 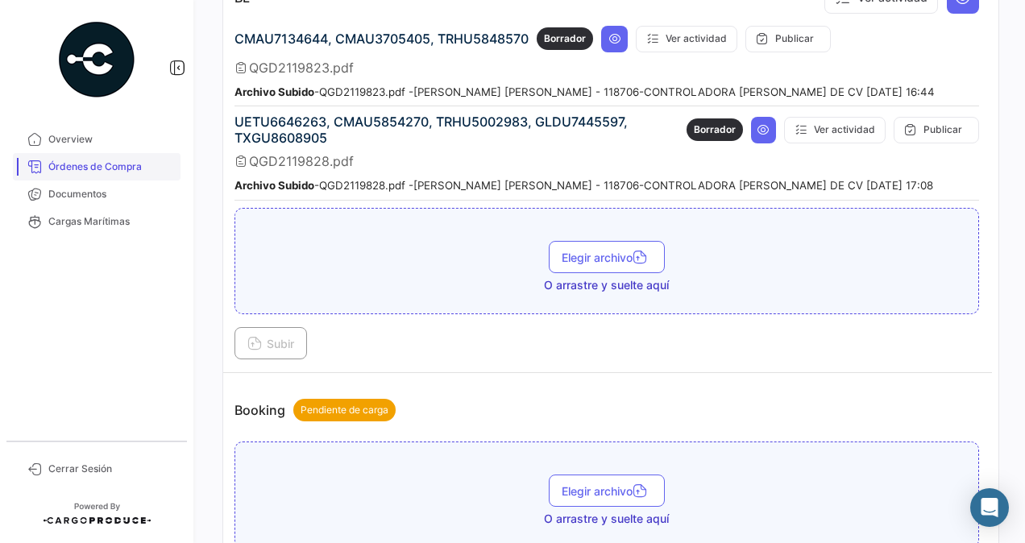 What do you see at coordinates (344, 410) in the screenshot?
I see `span: Pendiente de carga` at bounding box center [344, 410].